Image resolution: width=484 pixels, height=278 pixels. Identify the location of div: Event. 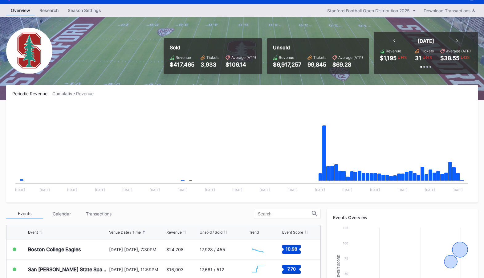
(33, 232).